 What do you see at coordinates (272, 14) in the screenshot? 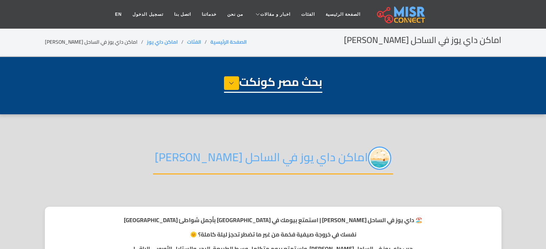
I see `a: اخبار و مقالات` at bounding box center [272, 14].